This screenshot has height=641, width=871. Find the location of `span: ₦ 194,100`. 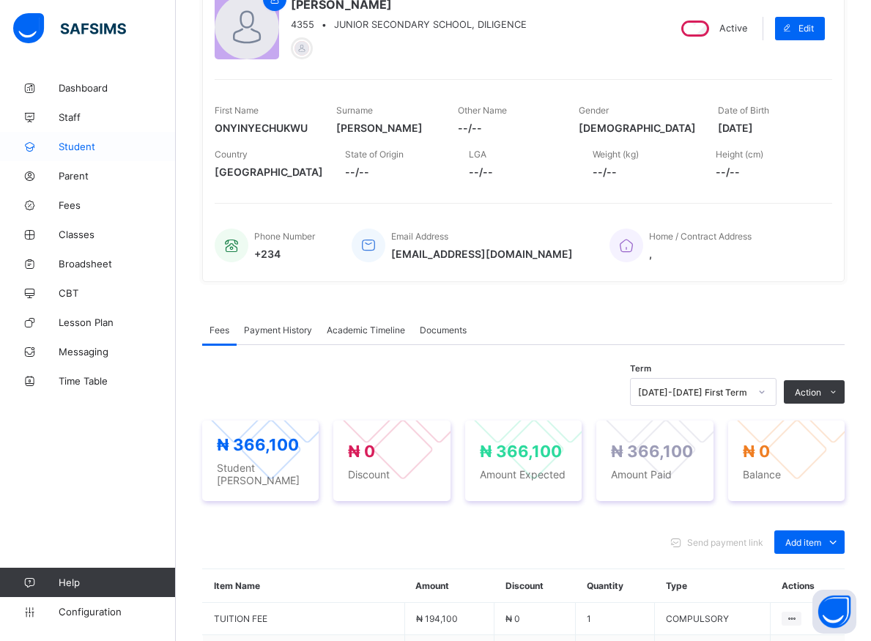

span: ₦ 194,100 is located at coordinates (436, 618).